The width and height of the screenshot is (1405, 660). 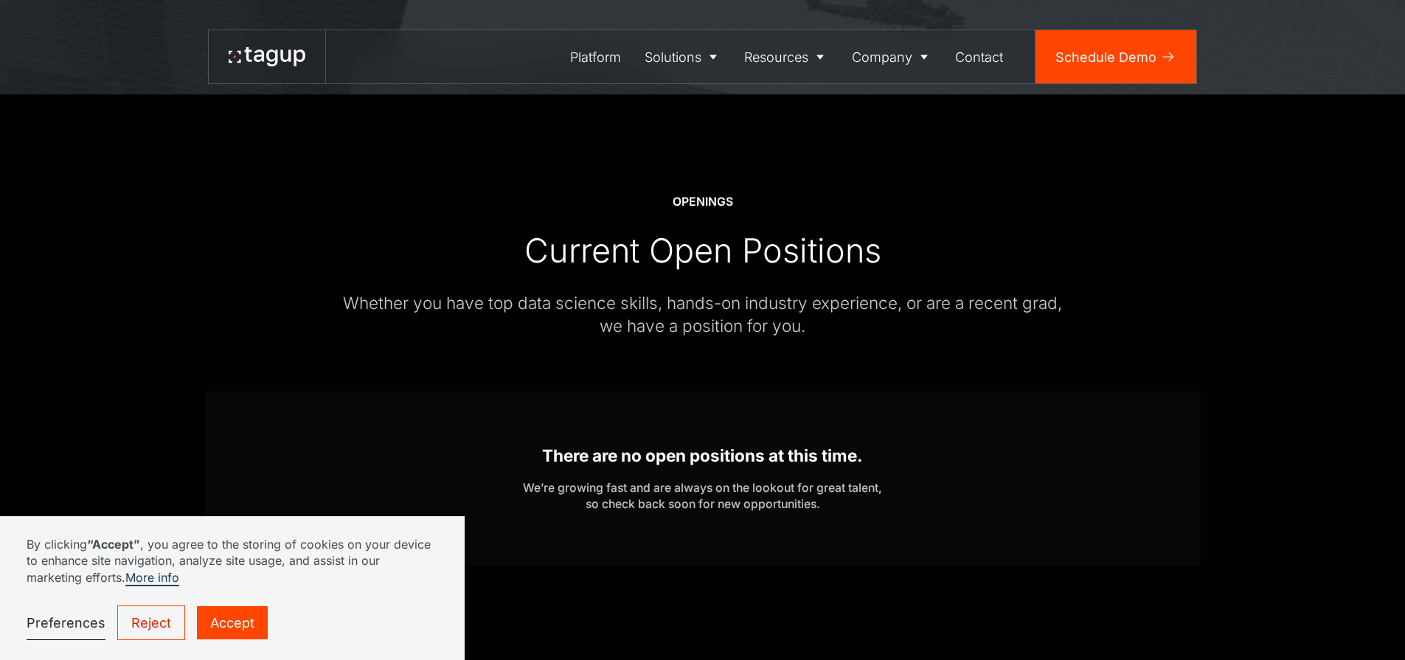 I want to click on a: Platform, so click(x=596, y=57).